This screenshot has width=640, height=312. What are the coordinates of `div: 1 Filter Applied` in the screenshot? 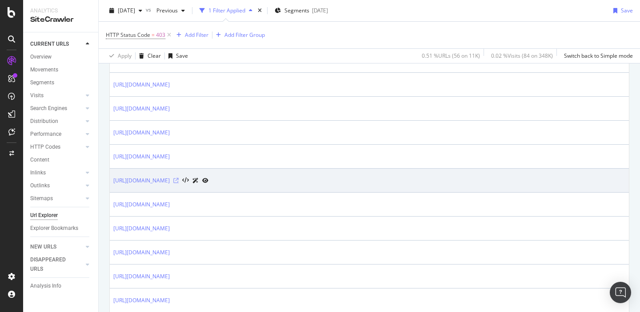 It's located at (227, 10).